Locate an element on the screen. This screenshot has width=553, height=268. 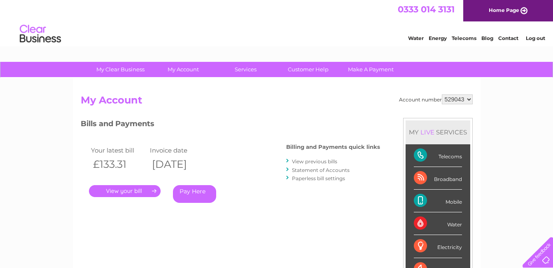
div: LIVE is located at coordinates (428, 132).